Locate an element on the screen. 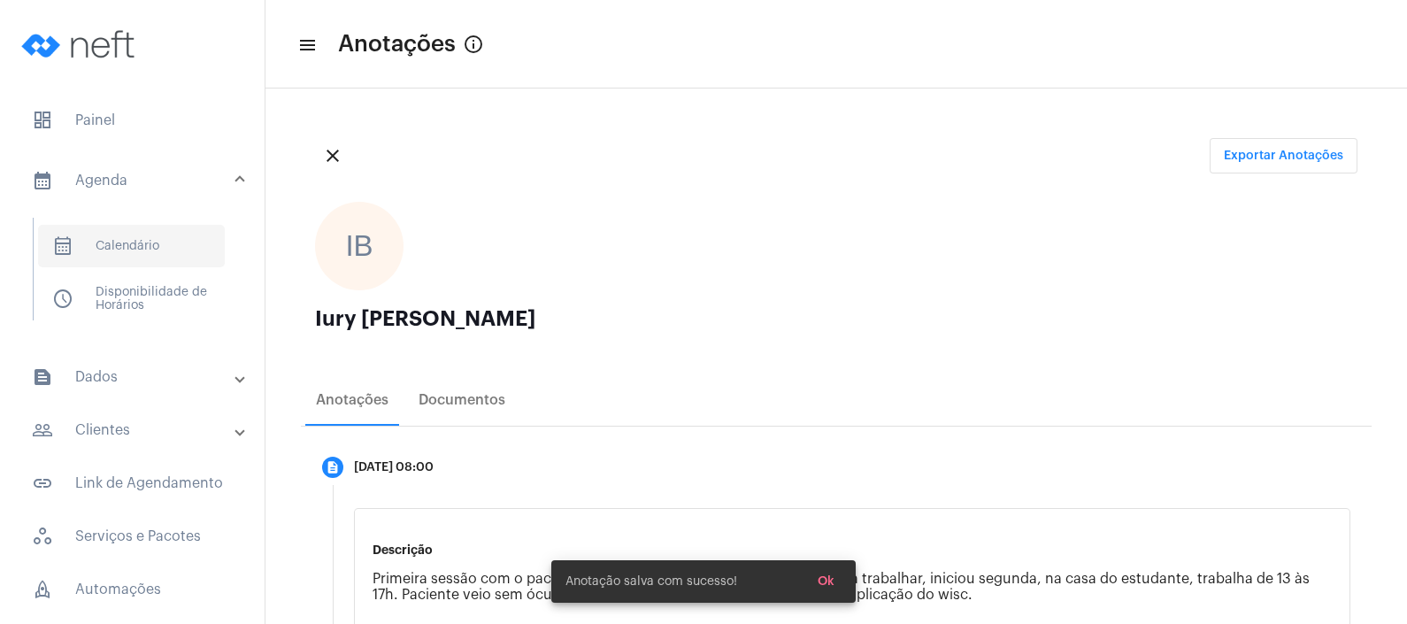 The width and height of the screenshot is (1407, 624). button: Exportar Anotações is located at coordinates (1283, 156).